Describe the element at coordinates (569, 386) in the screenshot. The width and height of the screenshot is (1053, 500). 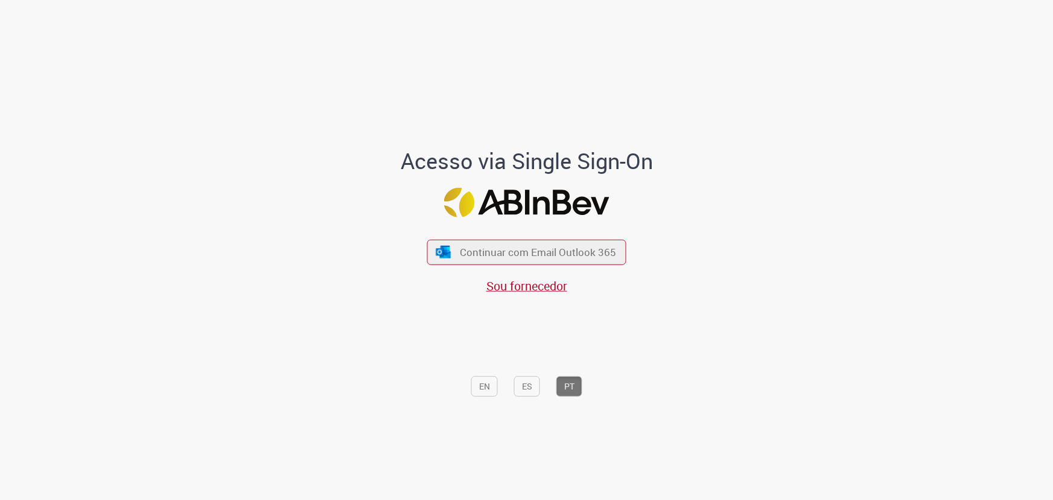
I see `button: PT` at that location.